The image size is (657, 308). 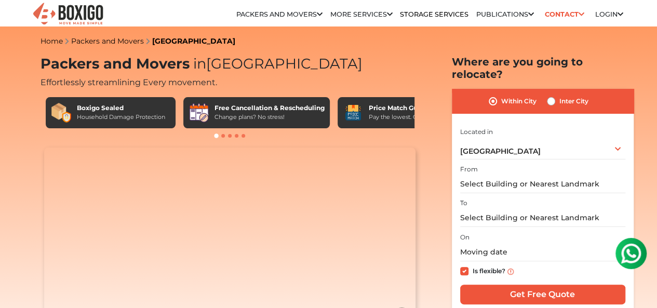 I want to click on div: Free Cancellation & Rescheduling, so click(x=269, y=108).